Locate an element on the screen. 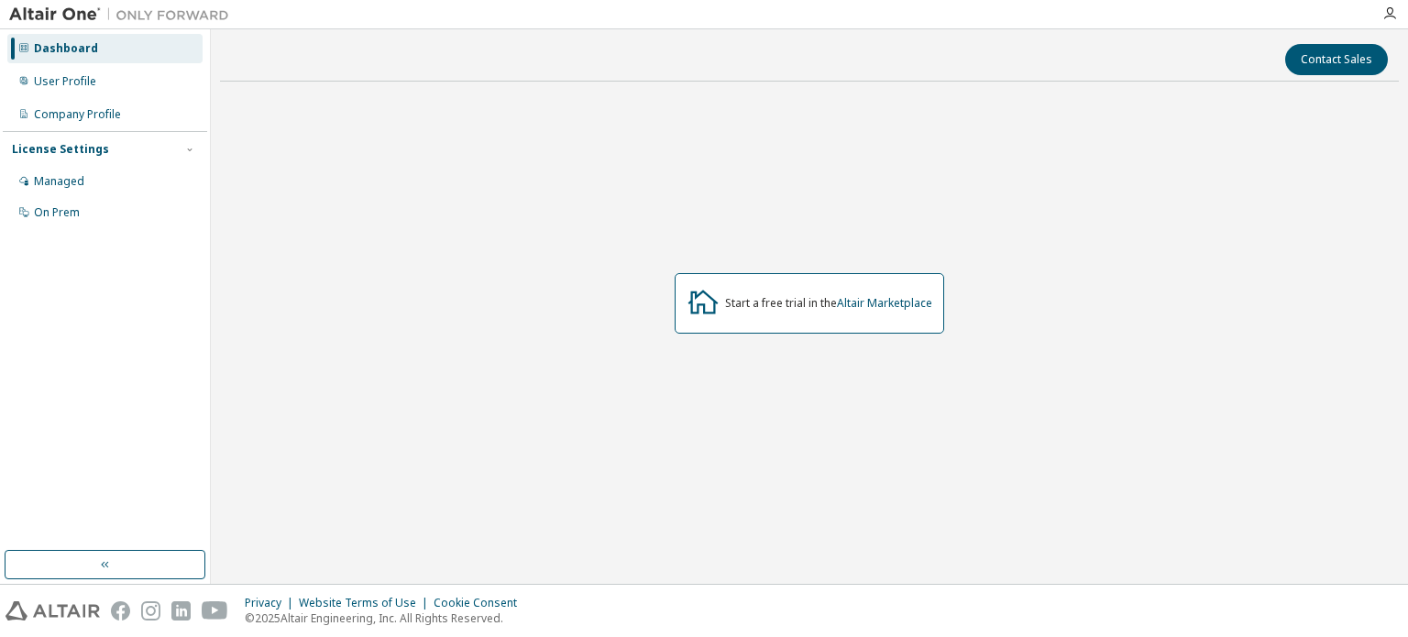 This screenshot has width=1408, height=637. div: User Profile is located at coordinates (65, 82).